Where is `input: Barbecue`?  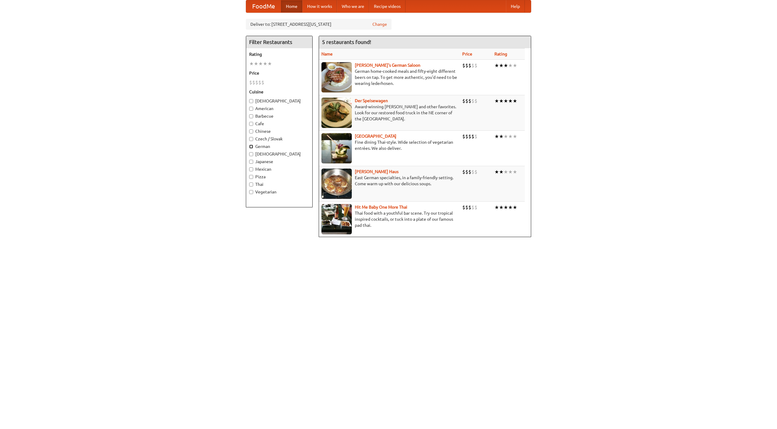
input: Barbecue is located at coordinates (251, 116).